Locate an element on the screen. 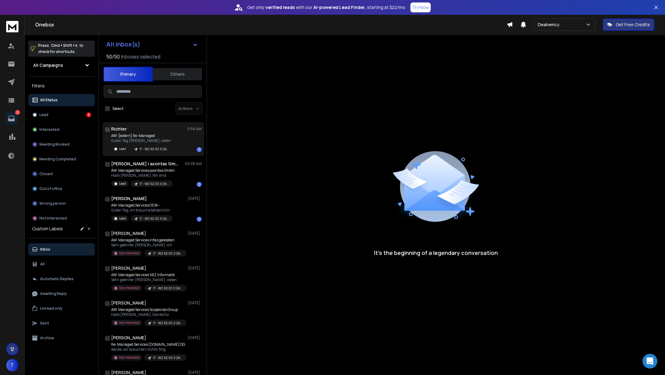 This screenshot has width=665, height=375. p: It’s the beginning of a legendary conversation is located at coordinates (436, 253).